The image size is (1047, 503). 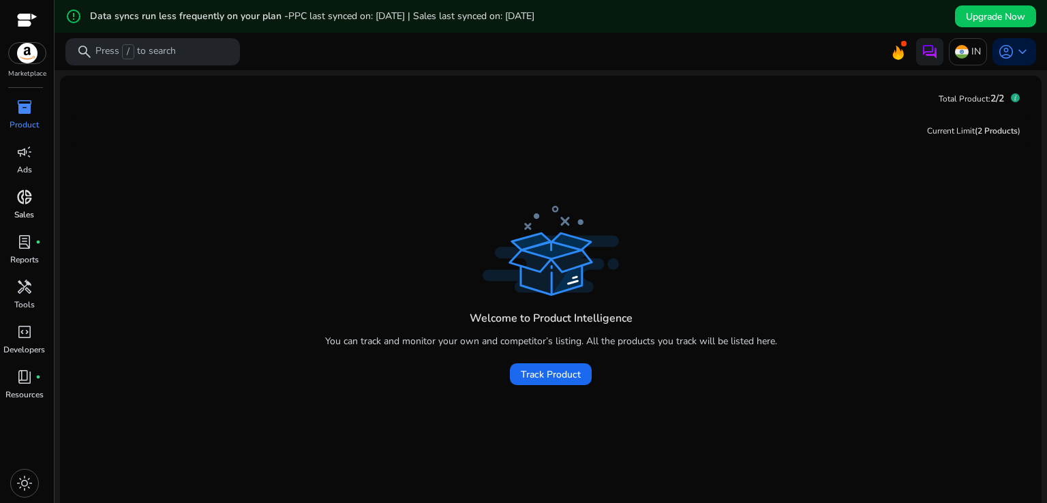 What do you see at coordinates (996, 16) in the screenshot?
I see `button: Upgrade Now` at bounding box center [996, 16].